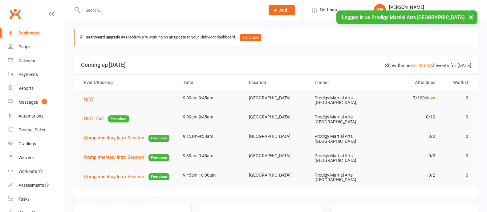 The width and height of the screenshot is (487, 212). I want to click on strong: Dashboard upgrade available:, so click(112, 37).